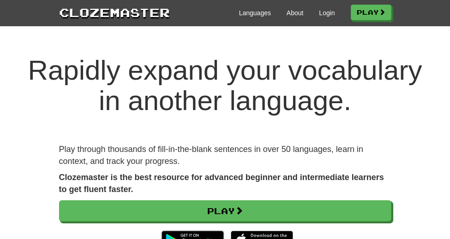 Image resolution: width=450 pixels, height=239 pixels. What do you see at coordinates (221, 184) in the screenshot?
I see `strong: Clozemaster is the best resource for advanced beginner and intermediate learners to get fluent fa...` at bounding box center [221, 184].